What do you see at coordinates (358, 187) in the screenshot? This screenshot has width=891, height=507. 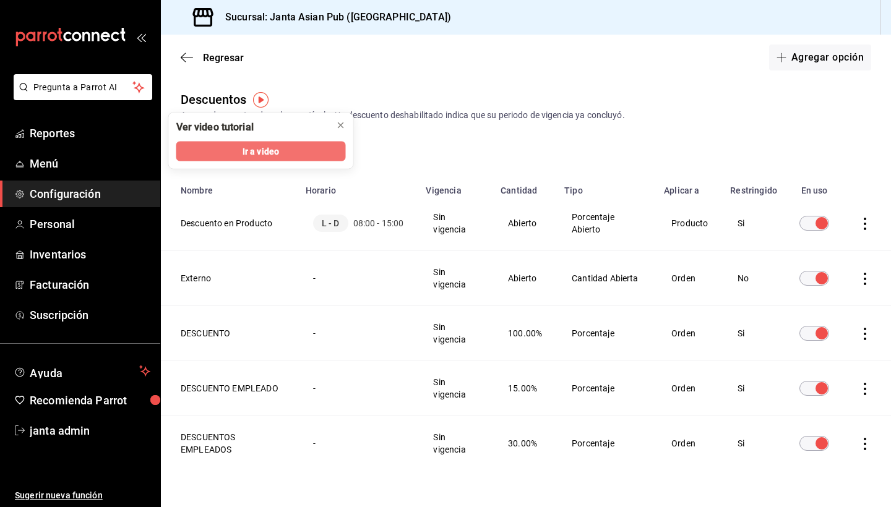 I see `th: Horario` at bounding box center [358, 187].